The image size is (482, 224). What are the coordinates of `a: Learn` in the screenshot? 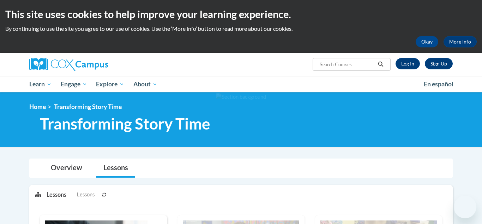 It's located at (40, 84).